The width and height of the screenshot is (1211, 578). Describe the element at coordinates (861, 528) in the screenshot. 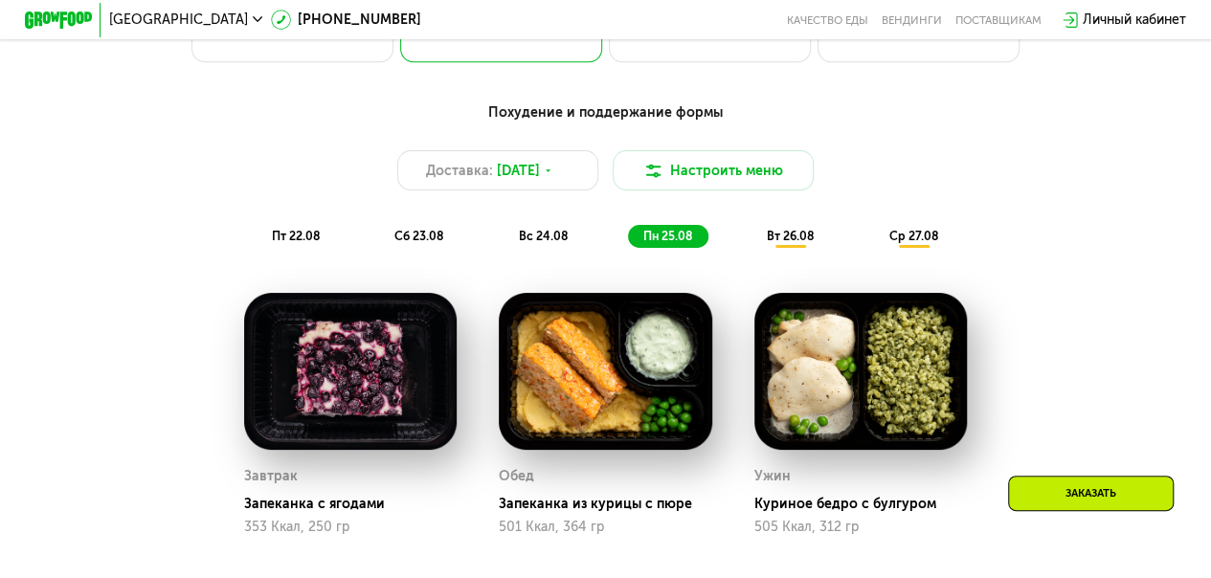

I see `div: 505 Ккал, 312 гр` at that location.